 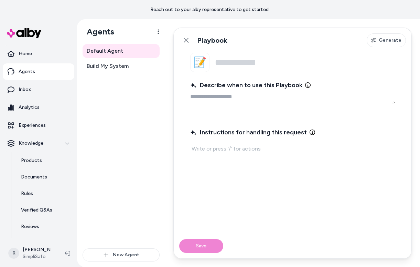 I want to click on h1: Agents, so click(x=98, y=32).